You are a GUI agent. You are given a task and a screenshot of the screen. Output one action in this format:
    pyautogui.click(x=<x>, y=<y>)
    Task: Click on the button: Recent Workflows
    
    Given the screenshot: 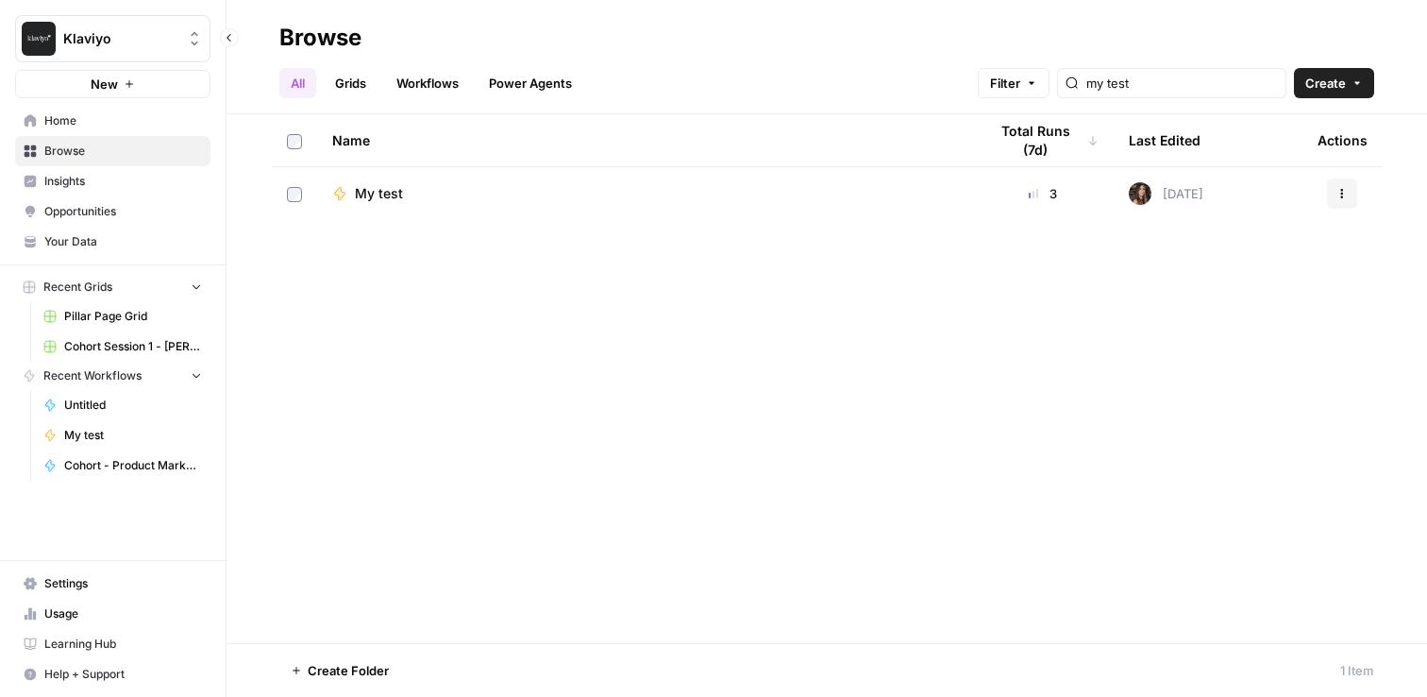 What is the action you would take?
    pyautogui.click(x=112, y=376)
    